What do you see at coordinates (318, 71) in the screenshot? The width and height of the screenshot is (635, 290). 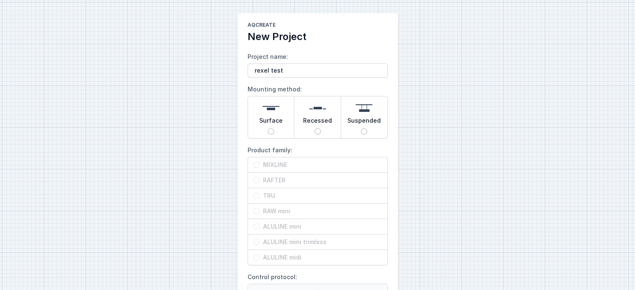 I see `input: Project name:` at bounding box center [318, 71].